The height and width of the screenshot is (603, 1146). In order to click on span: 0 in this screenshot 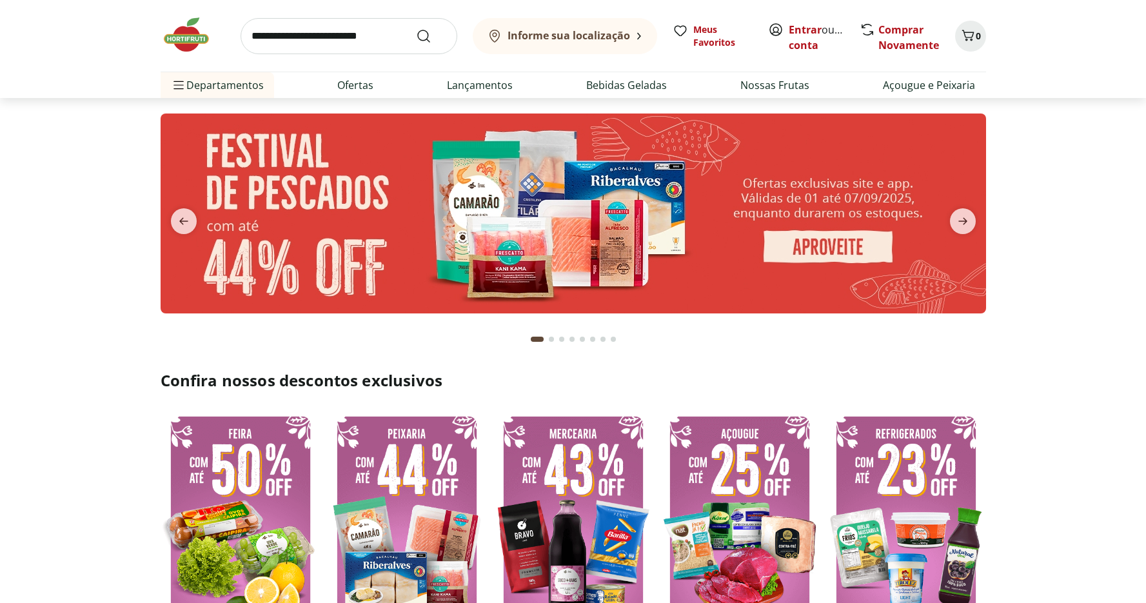, I will do `click(978, 35)`.